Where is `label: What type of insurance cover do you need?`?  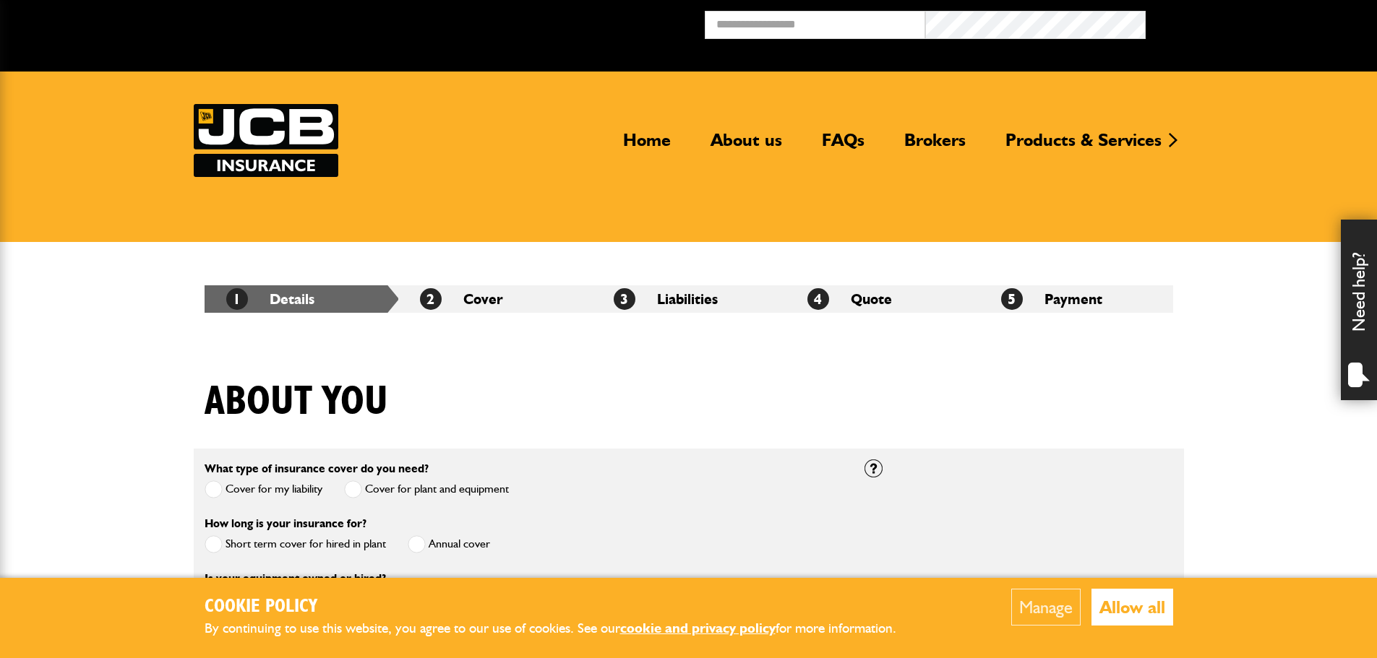 label: What type of insurance cover do you need? is located at coordinates (317, 469).